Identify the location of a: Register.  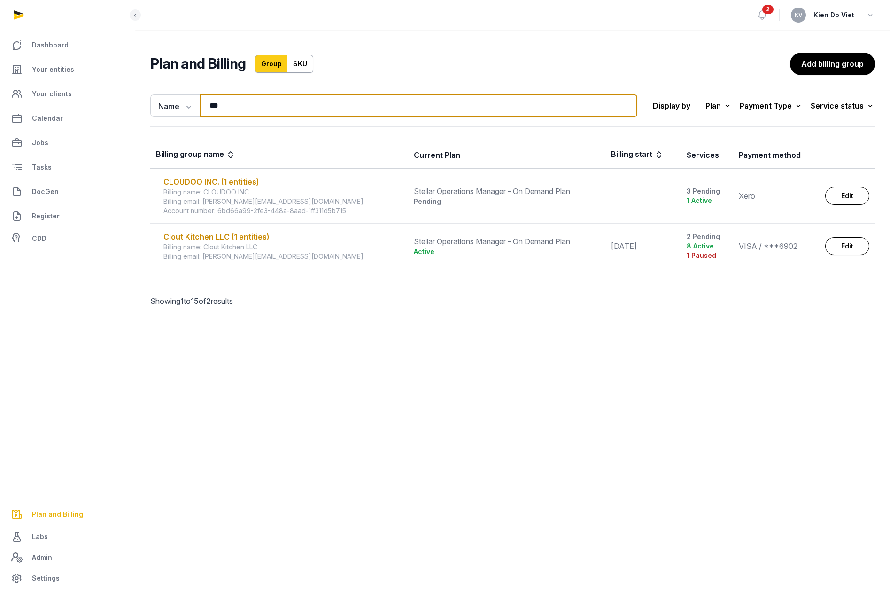
(67, 216).